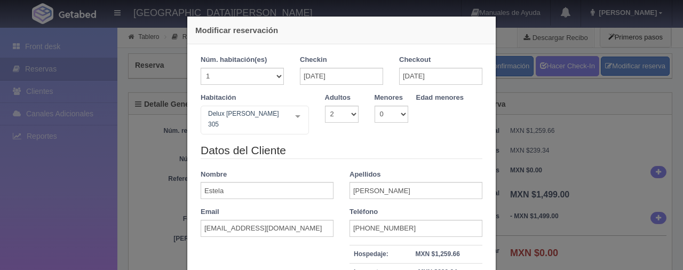 The height and width of the screenshot is (270, 683). What do you see at coordinates (415, 60) in the screenshot?
I see `label: Checkout` at bounding box center [415, 60].